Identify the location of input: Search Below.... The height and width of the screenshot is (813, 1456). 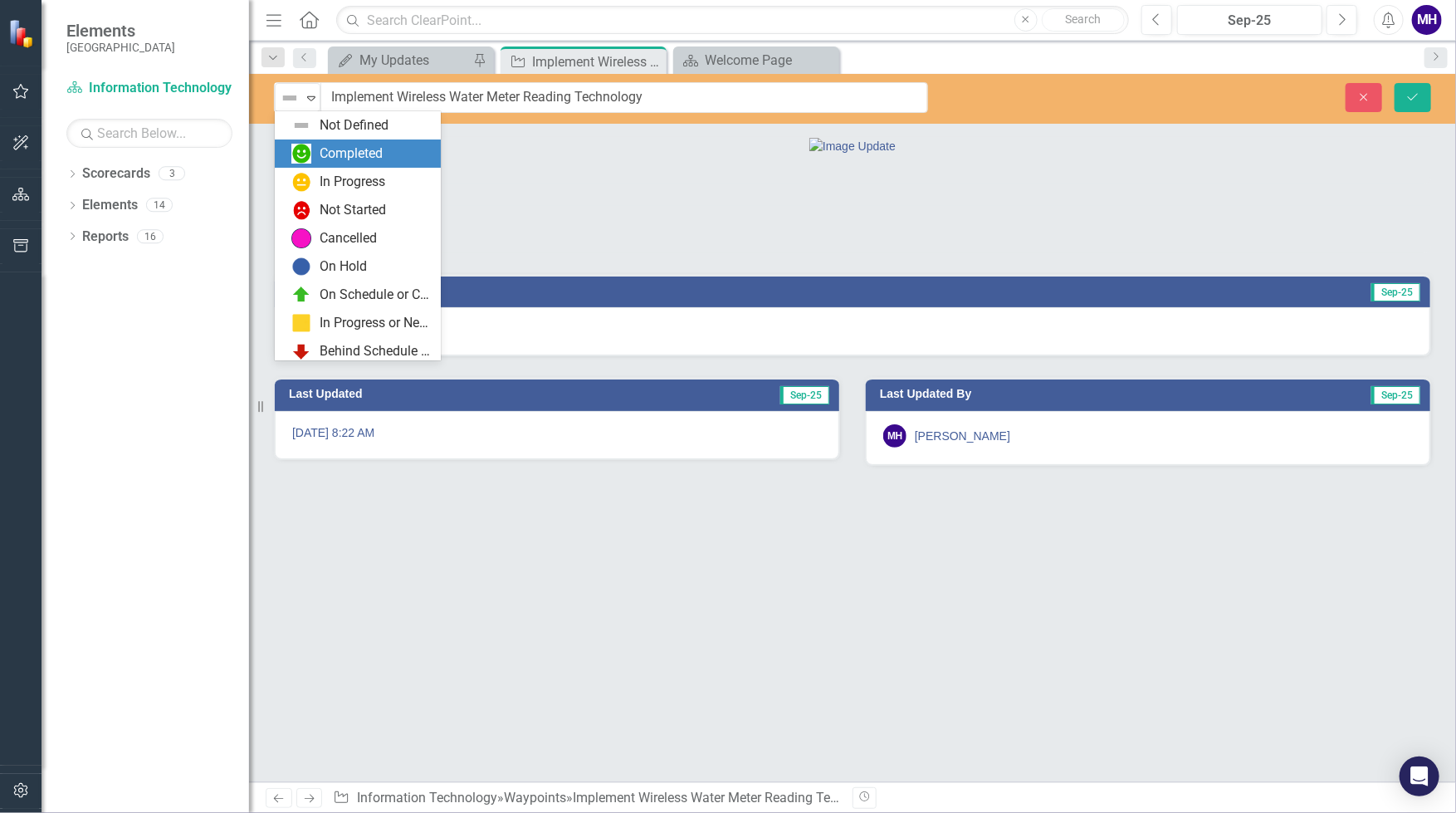
(149, 133).